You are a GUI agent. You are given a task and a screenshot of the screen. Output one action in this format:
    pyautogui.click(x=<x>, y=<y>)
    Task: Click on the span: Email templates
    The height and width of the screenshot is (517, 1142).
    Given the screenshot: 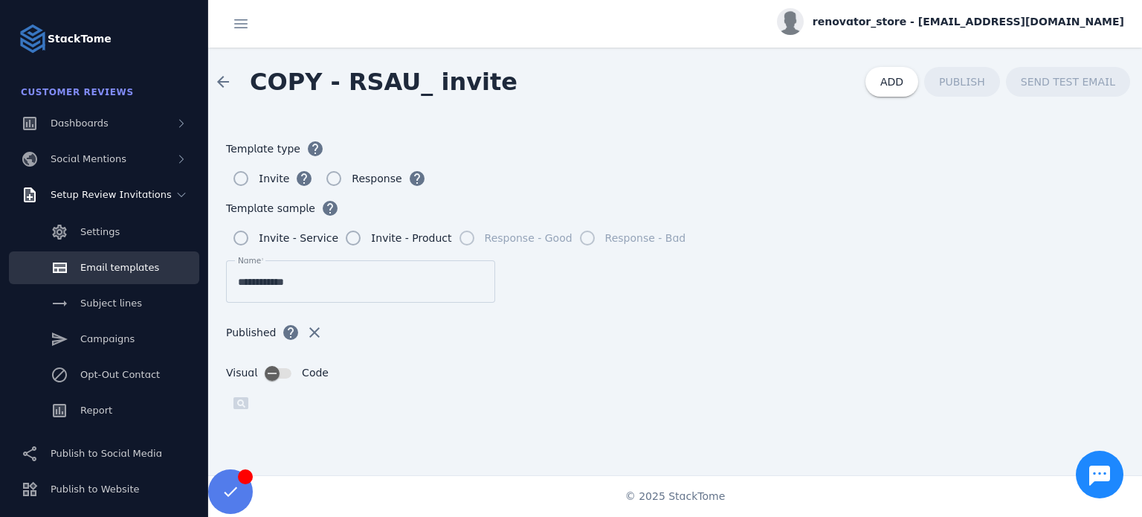 What is the action you would take?
    pyautogui.click(x=120, y=267)
    